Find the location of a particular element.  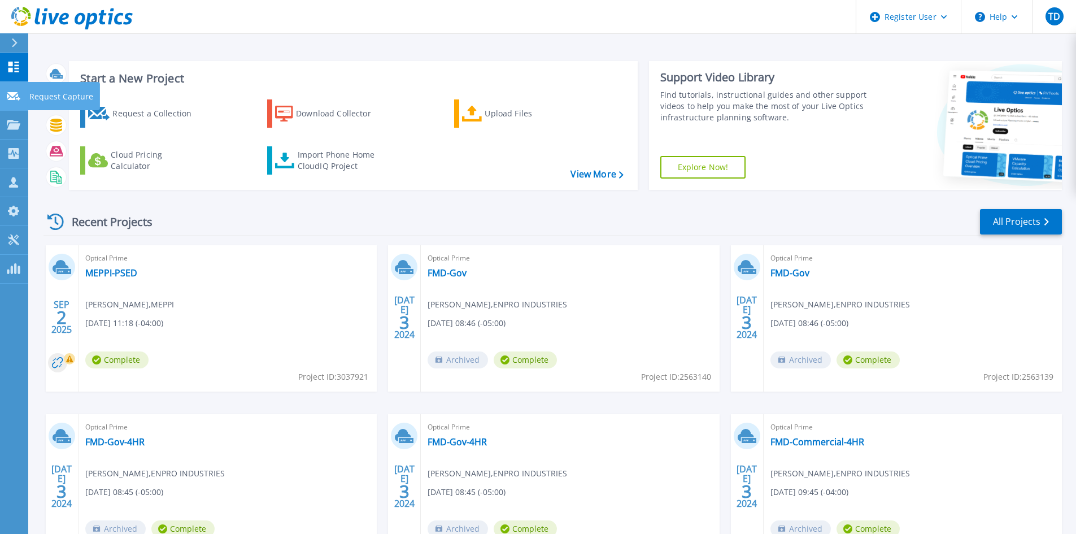

div: Support Video Library is located at coordinates (766, 77).